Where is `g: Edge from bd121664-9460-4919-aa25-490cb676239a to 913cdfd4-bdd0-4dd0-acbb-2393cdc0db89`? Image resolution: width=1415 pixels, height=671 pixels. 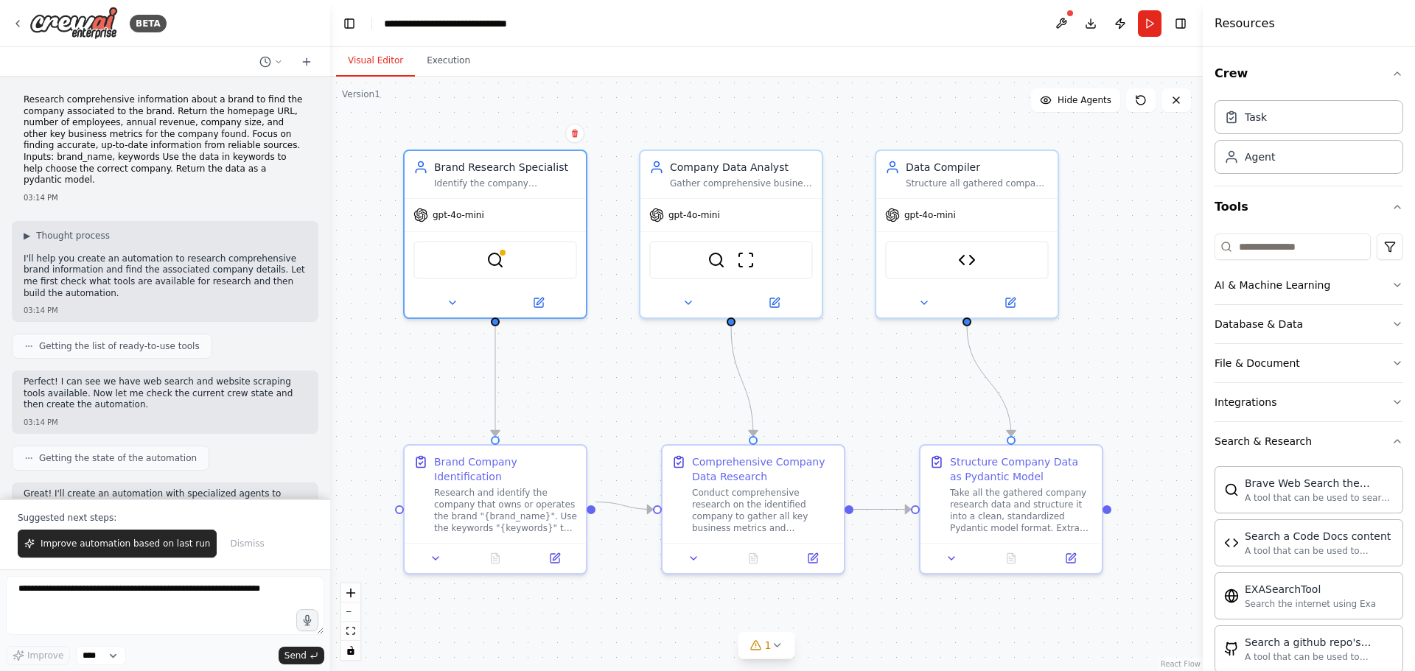 g: Edge from bd121664-9460-4919-aa25-490cb676239a to 913cdfd4-bdd0-4dd0-acbb-2393cdc0db89 is located at coordinates (989, 381).